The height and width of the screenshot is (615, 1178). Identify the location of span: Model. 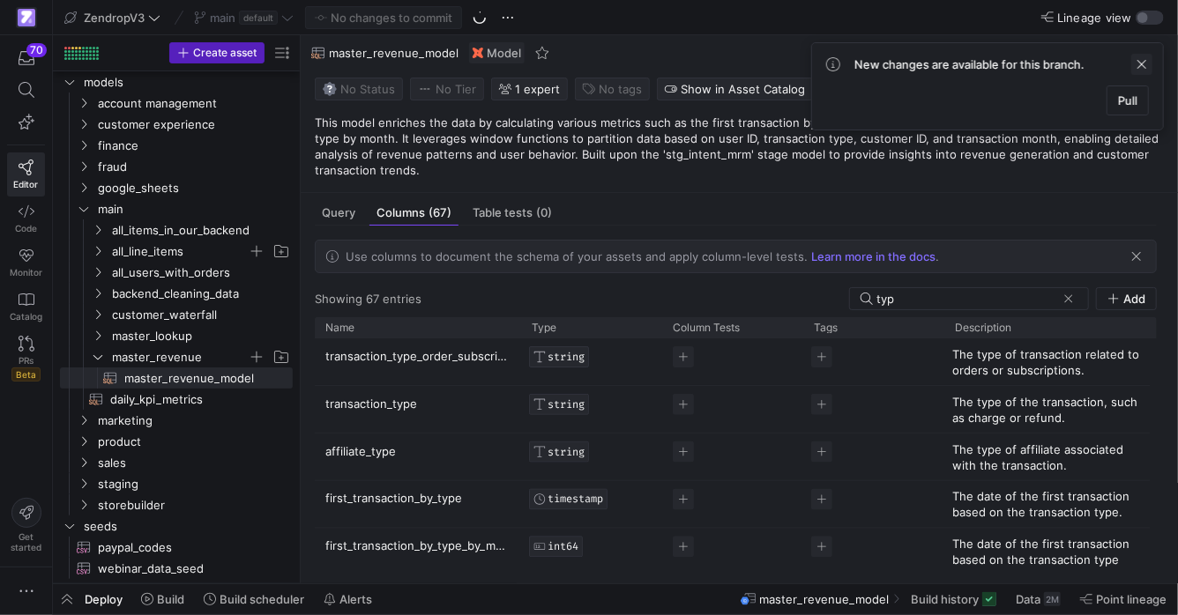
(503, 53).